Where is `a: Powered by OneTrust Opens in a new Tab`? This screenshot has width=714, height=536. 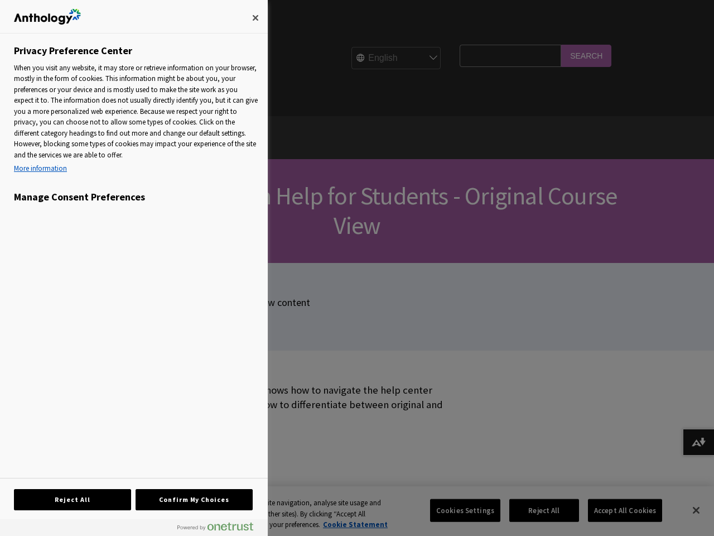
a: Powered by OneTrust Opens in a new Tab is located at coordinates (220, 529).